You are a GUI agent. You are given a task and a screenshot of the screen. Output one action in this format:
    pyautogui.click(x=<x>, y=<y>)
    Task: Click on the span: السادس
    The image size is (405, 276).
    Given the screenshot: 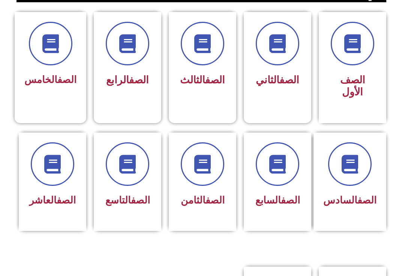 What is the action you would take?
    pyautogui.click(x=350, y=200)
    